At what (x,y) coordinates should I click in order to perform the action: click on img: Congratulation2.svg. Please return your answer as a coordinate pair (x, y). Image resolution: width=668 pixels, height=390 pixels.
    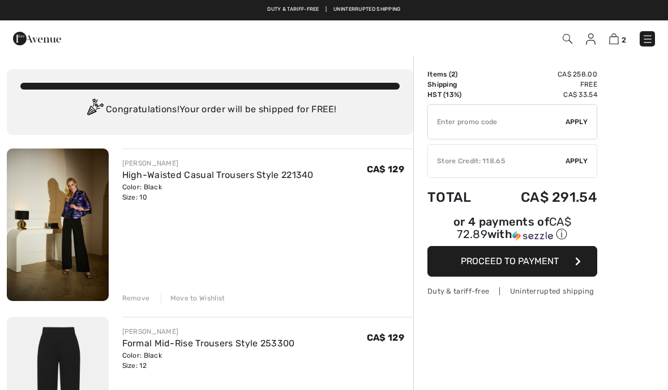
    Looking at the image, I should click on (95, 110).